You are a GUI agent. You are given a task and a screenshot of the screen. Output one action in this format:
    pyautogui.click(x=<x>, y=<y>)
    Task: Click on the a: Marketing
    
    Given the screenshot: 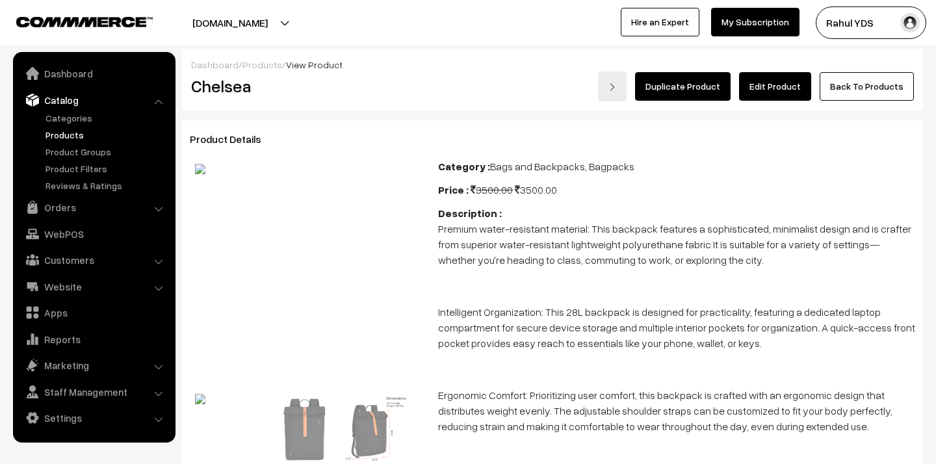 What is the action you would take?
    pyautogui.click(x=94, y=365)
    